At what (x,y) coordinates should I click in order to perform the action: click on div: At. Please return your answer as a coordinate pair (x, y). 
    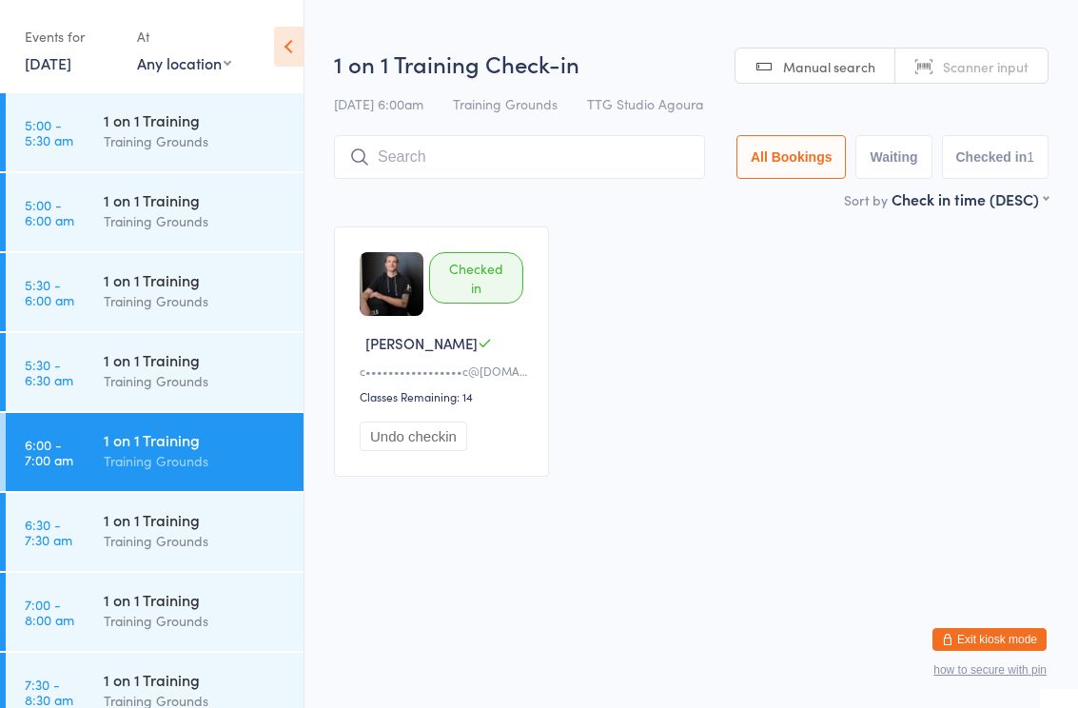
    Looking at the image, I should click on (184, 36).